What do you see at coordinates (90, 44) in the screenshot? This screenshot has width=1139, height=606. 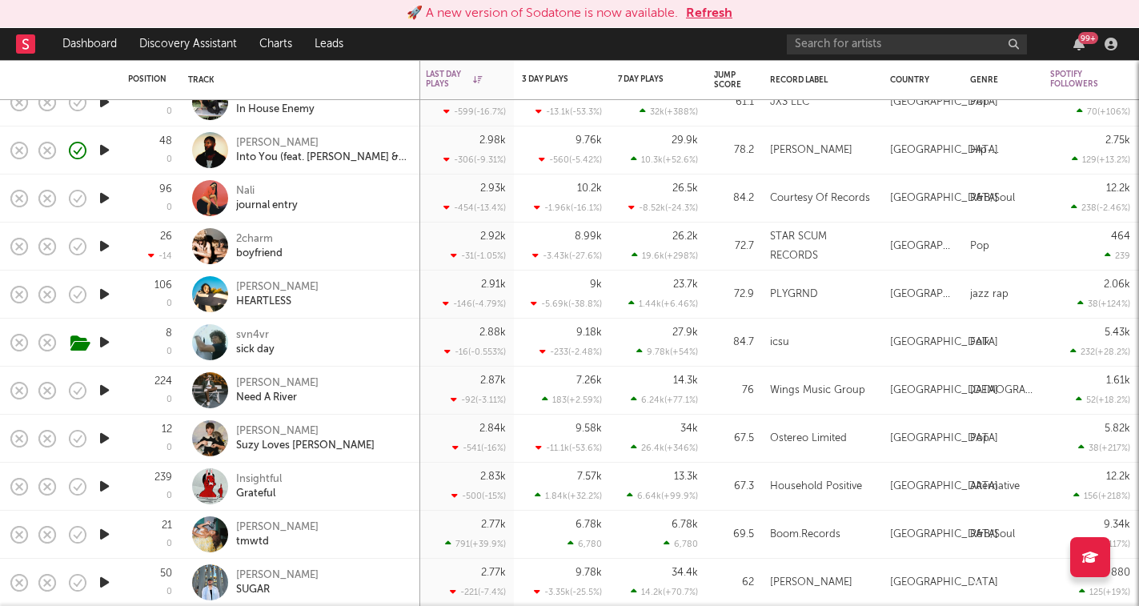 I see `a: Dashboard` at bounding box center [90, 44].